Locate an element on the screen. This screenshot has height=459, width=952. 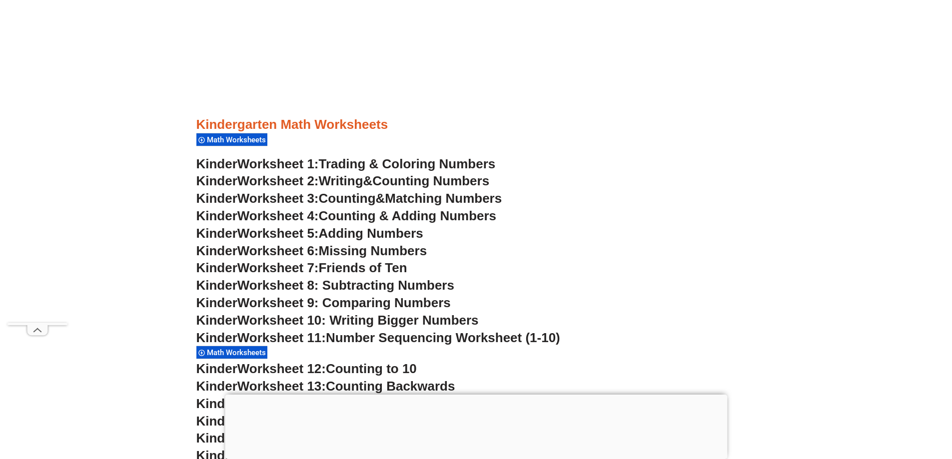
h3: Kindergarten Math Worksheets is located at coordinates (476, 125).